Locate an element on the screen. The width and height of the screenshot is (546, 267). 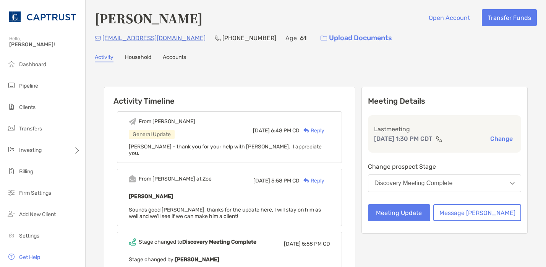
img: investing icon is located at coordinates (11, 149).